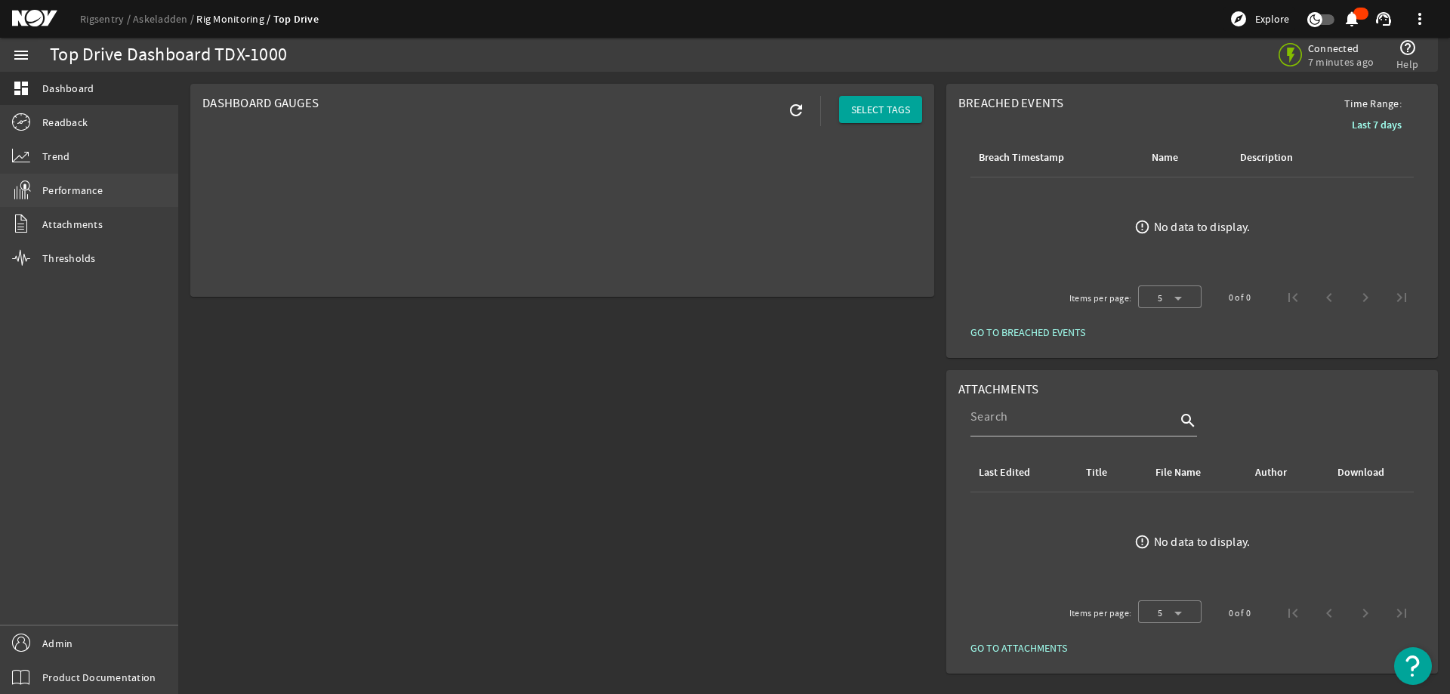 This screenshot has width=1450, height=694. I want to click on mat-icon: explore, so click(1239, 19).